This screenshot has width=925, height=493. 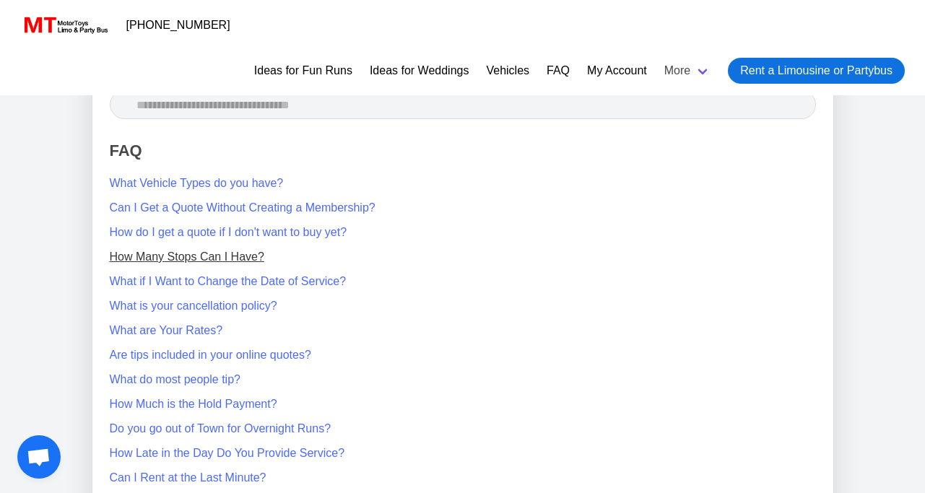 What do you see at coordinates (220, 428) in the screenshot?
I see `a: Do you go out of Town for Overnight Runs?` at bounding box center [220, 428].